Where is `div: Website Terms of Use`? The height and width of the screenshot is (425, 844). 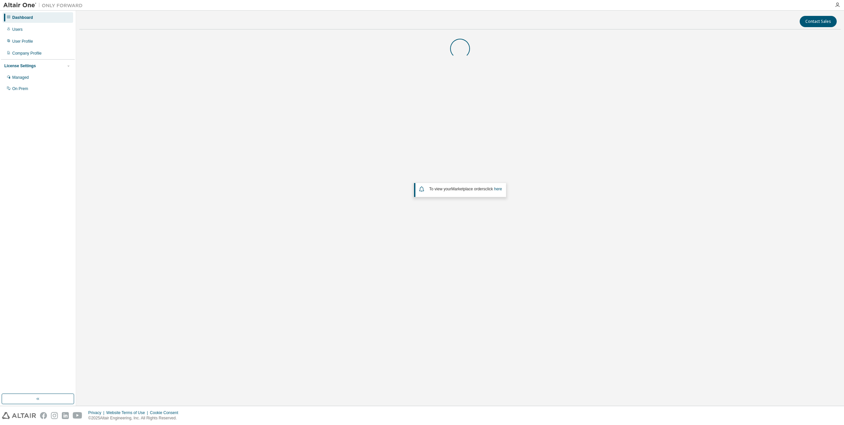 div: Website Terms of Use is located at coordinates (128, 413).